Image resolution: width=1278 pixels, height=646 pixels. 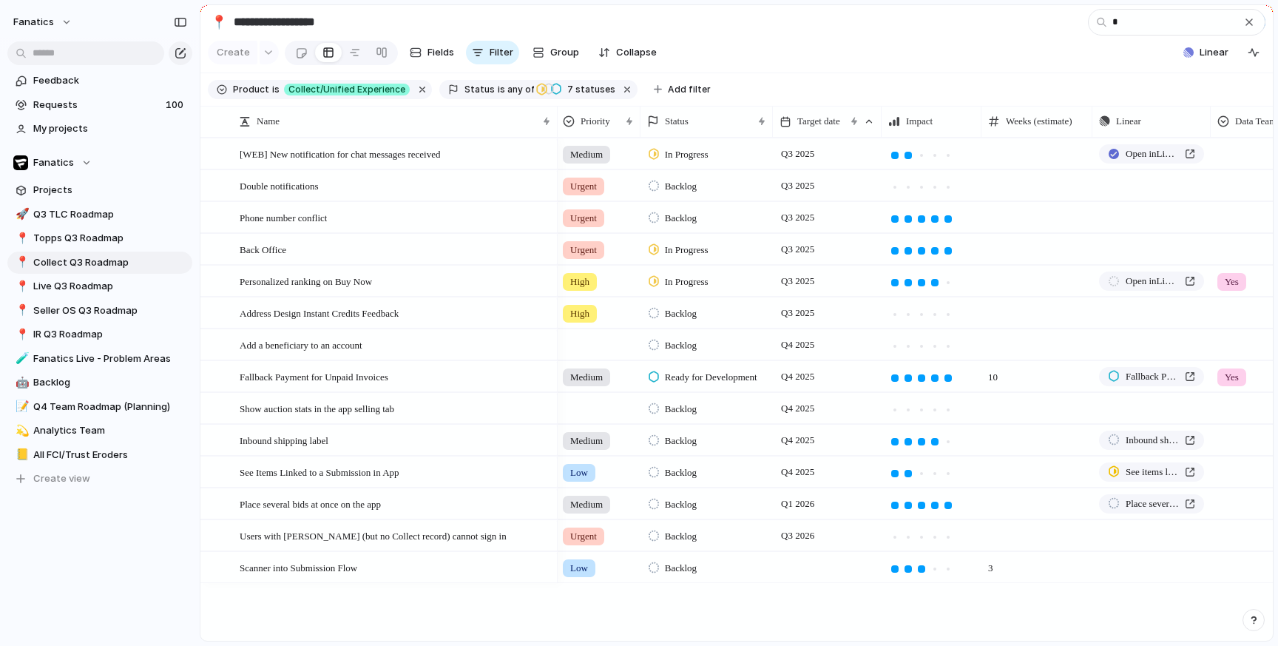 I want to click on span: Add filter, so click(x=689, y=89).